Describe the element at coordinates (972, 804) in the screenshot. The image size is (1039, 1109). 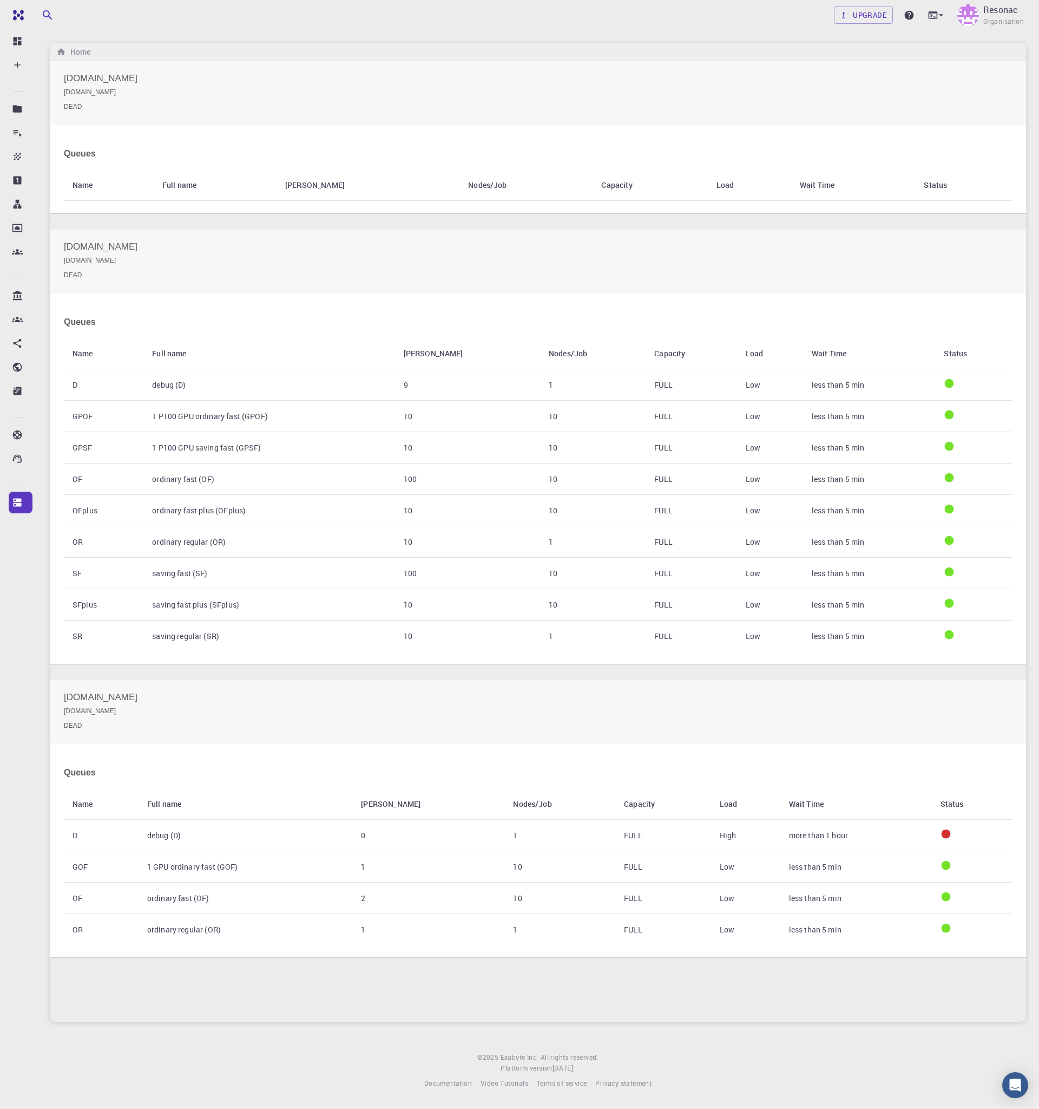
I see `th: Status` at that location.